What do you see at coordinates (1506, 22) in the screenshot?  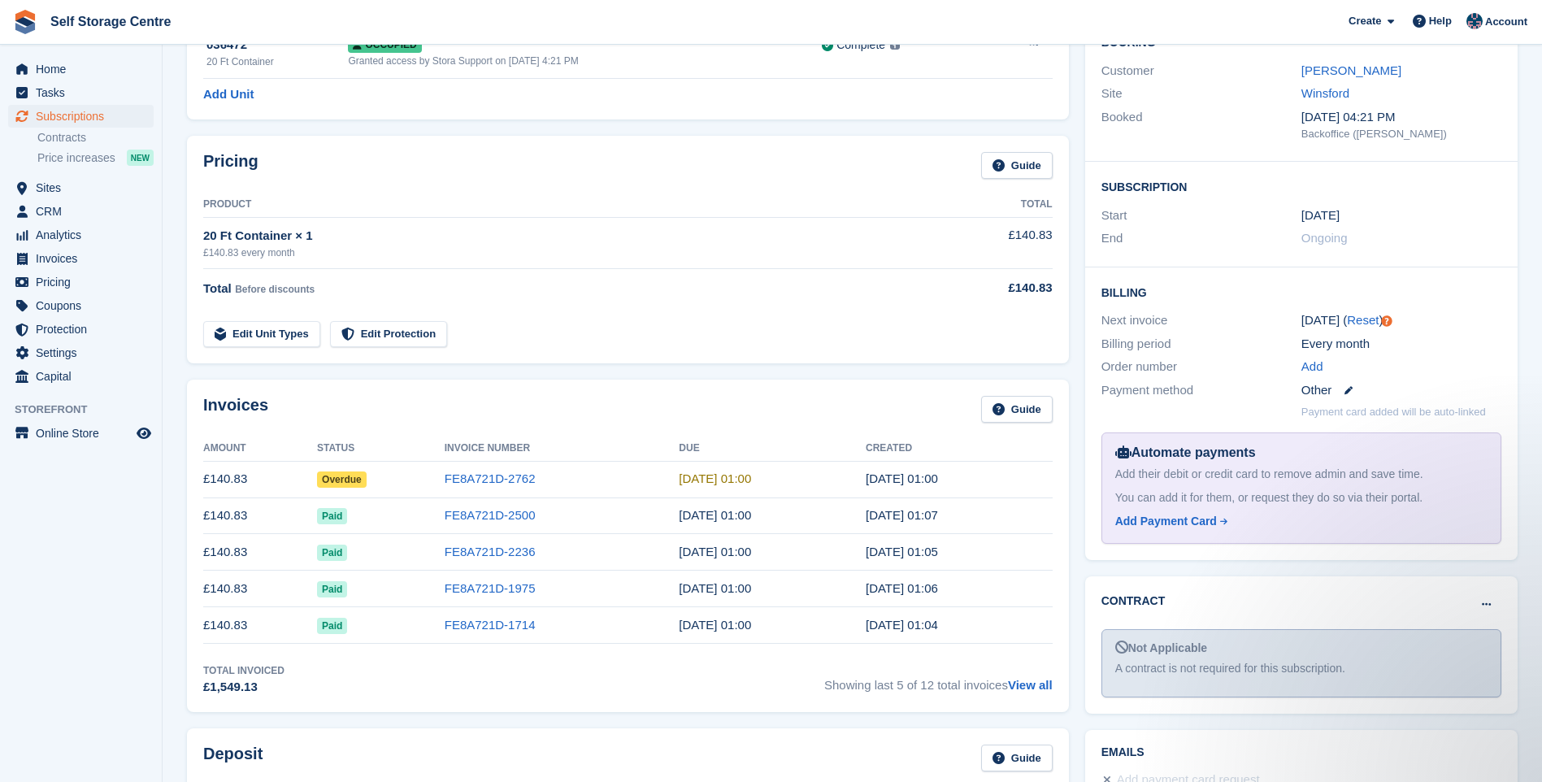 I see `span: Account` at bounding box center [1506, 22].